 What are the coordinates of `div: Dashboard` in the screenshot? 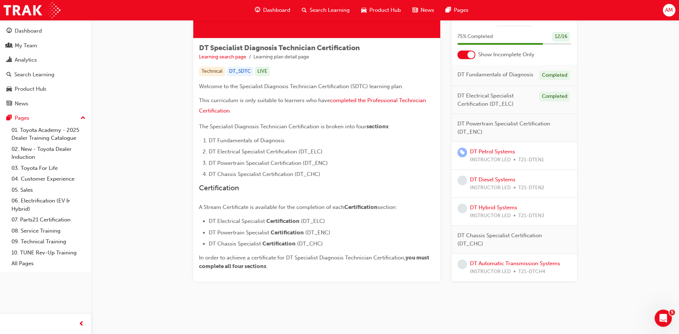 It's located at (28, 31).